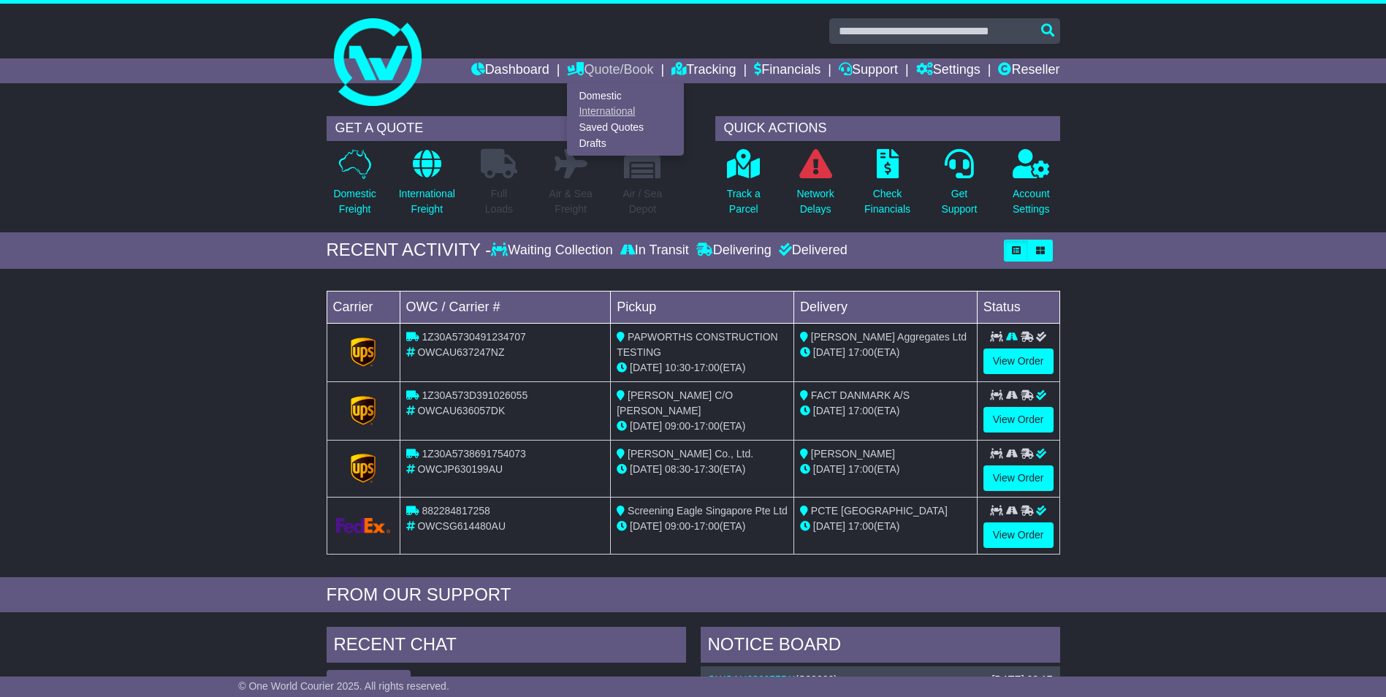 This screenshot has height=697, width=1386. I want to click on div: Waiting Collection, so click(553, 251).